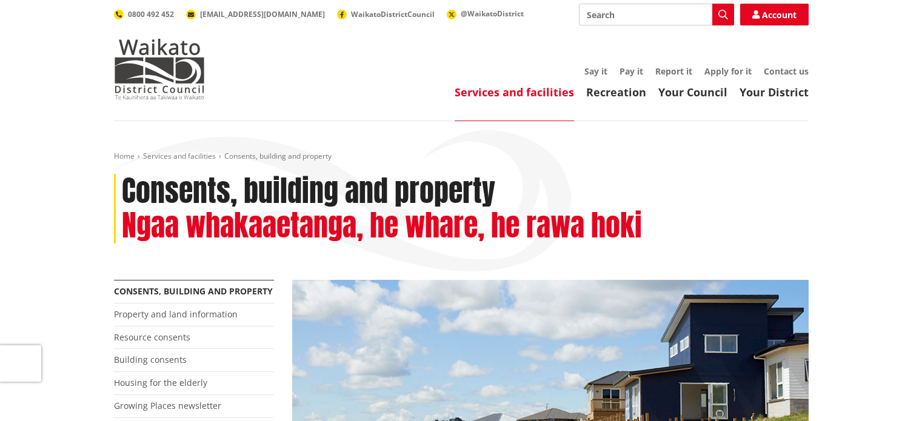  I want to click on span: 0800 492 452, so click(151, 14).